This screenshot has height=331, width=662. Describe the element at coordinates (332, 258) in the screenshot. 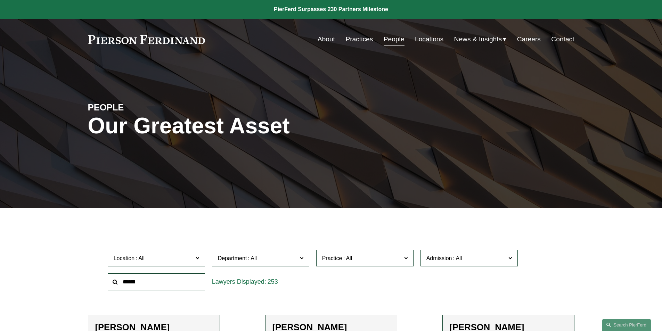

I see `span: Practice` at that location.